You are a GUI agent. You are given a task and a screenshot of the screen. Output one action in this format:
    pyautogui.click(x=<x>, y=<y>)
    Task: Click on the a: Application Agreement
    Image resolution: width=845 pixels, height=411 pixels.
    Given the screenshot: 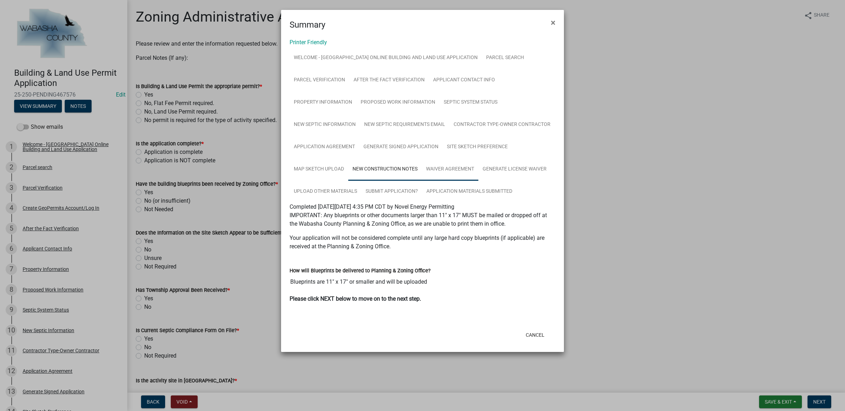 What is the action you would take?
    pyautogui.click(x=324, y=147)
    